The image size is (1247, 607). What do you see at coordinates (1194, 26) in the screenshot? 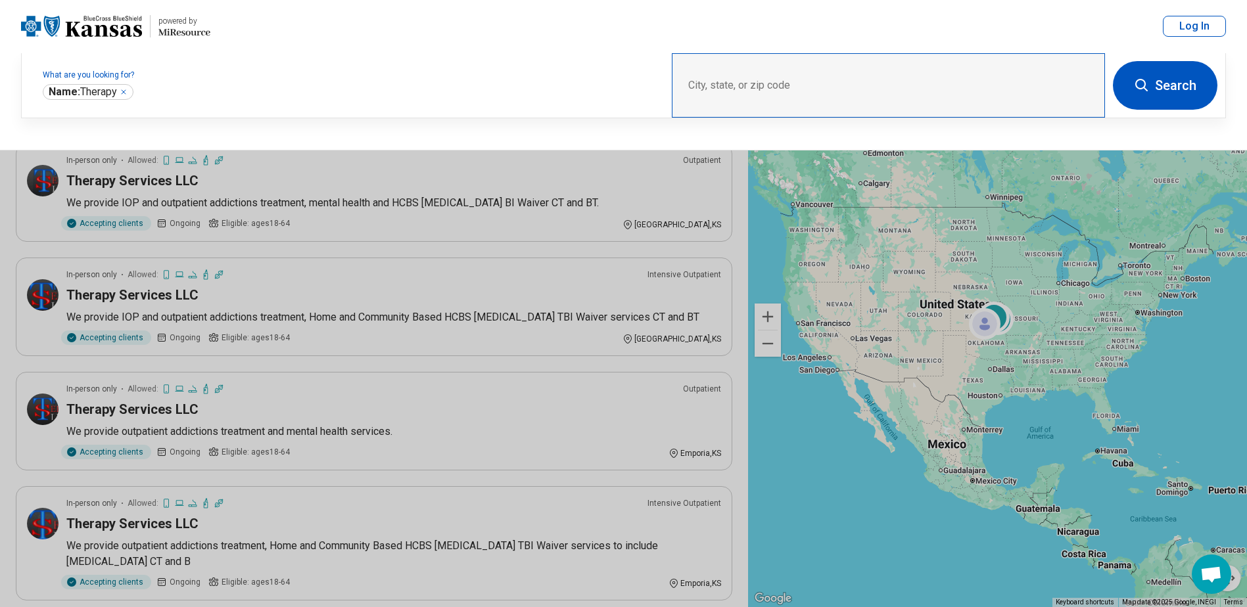
I see `button: Log In` at bounding box center [1194, 26].